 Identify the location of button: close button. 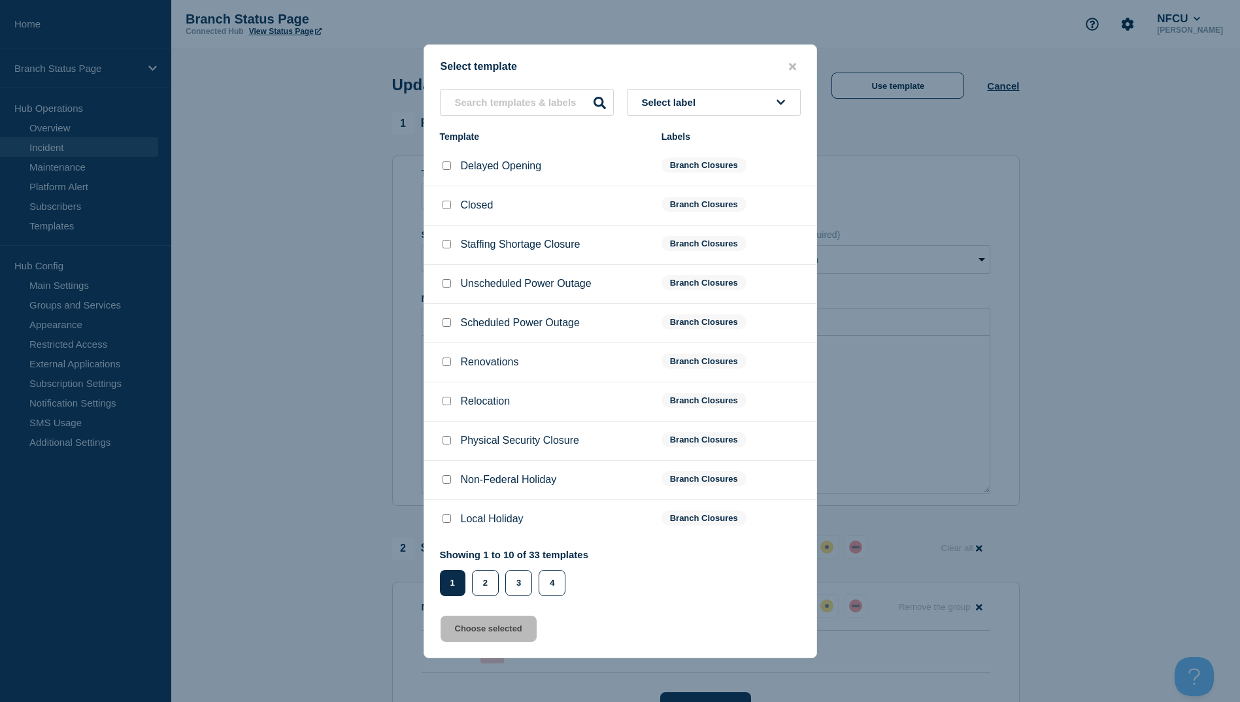
(792, 67).